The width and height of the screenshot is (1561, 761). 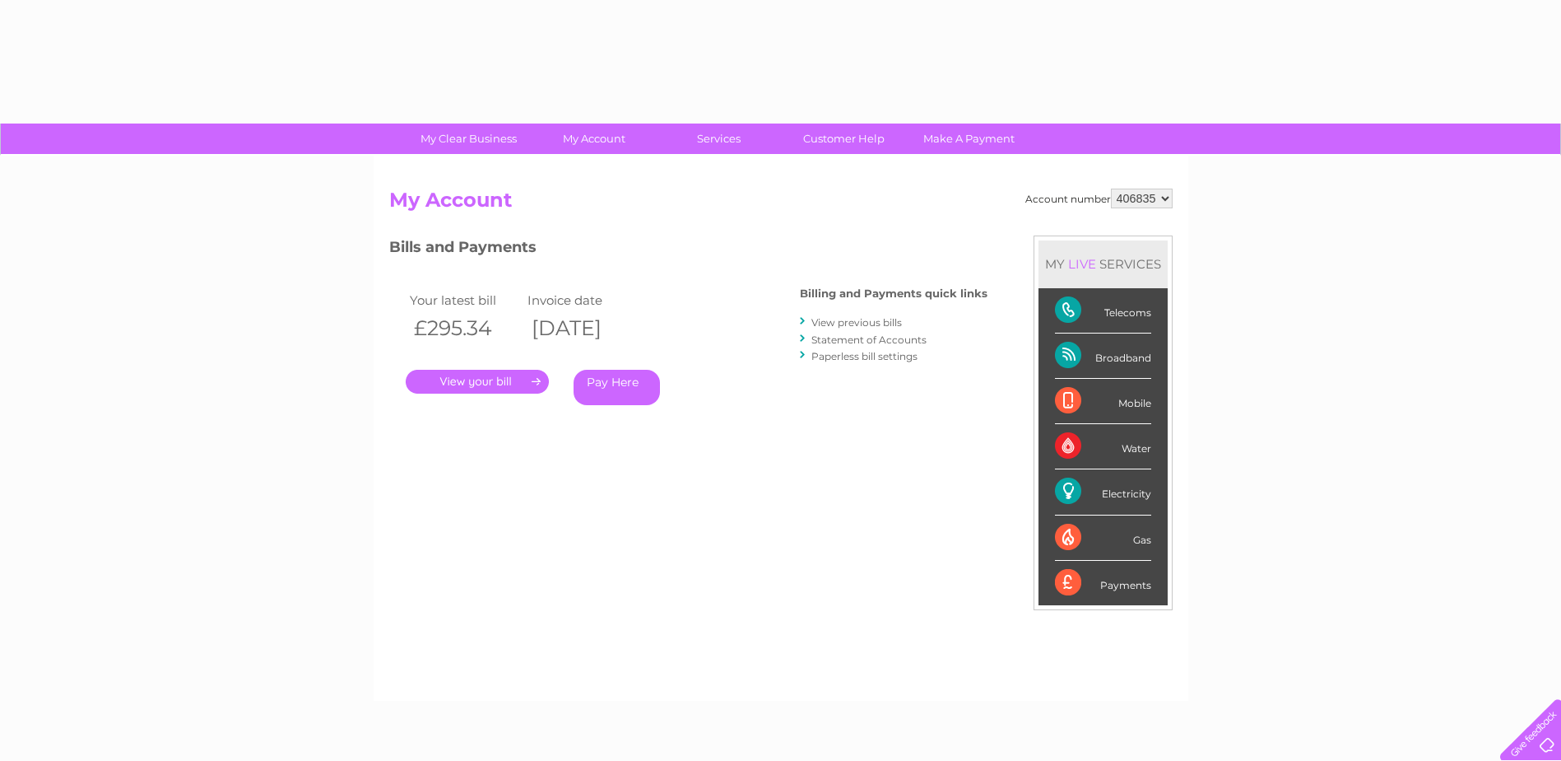 What do you see at coordinates (1103, 446) in the screenshot?
I see `div: Water` at bounding box center [1103, 446].